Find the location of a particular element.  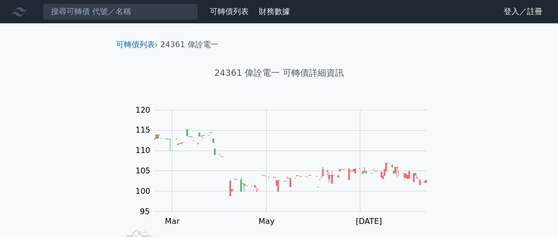

input: 搜尋可轉債 代號／名稱 is located at coordinates (120, 12).